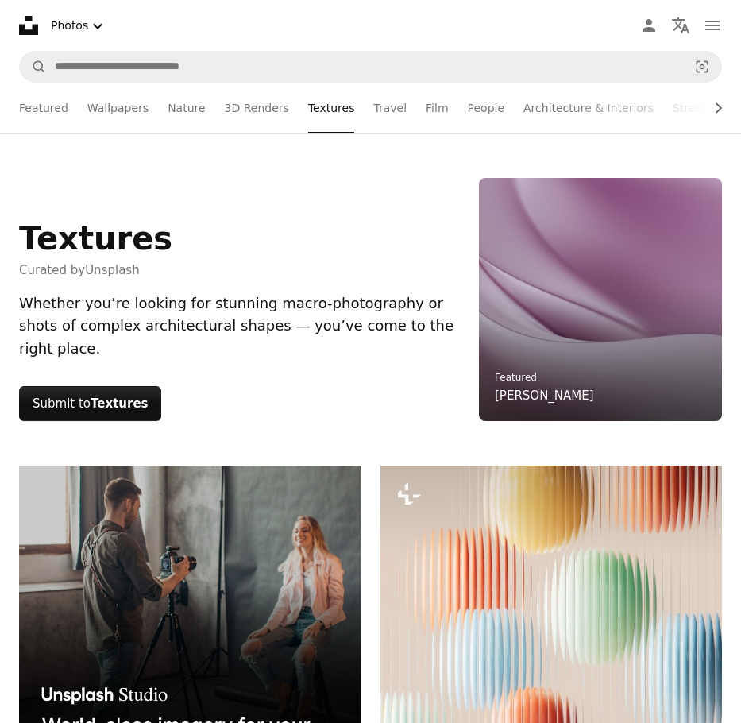  What do you see at coordinates (713, 25) in the screenshot?
I see `button: Menu` at bounding box center [713, 25].